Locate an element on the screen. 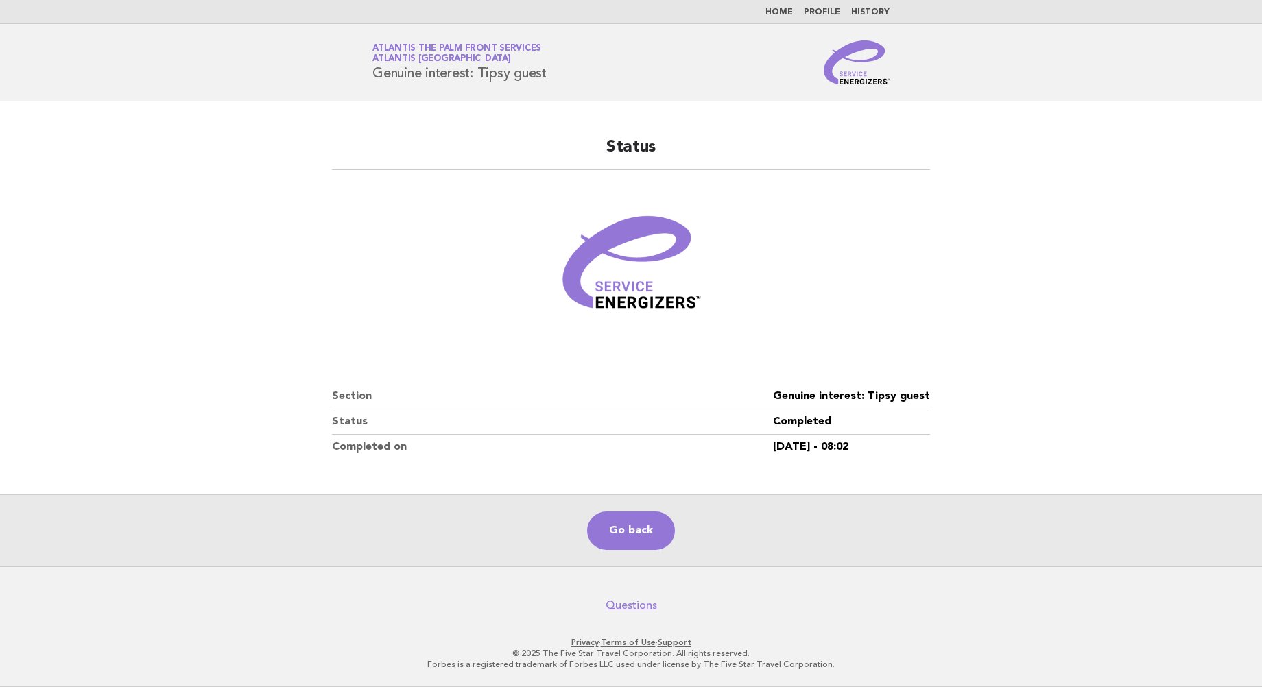  dt: Completed on is located at coordinates (552, 447).